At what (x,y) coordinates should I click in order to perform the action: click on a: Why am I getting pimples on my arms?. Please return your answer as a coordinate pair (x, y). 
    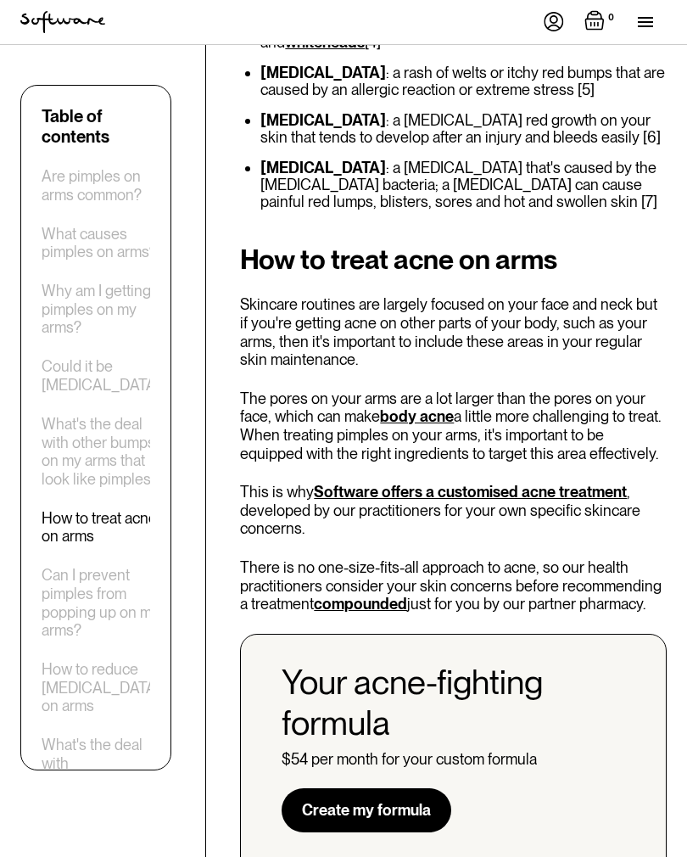
    Looking at the image, I should click on (104, 309).